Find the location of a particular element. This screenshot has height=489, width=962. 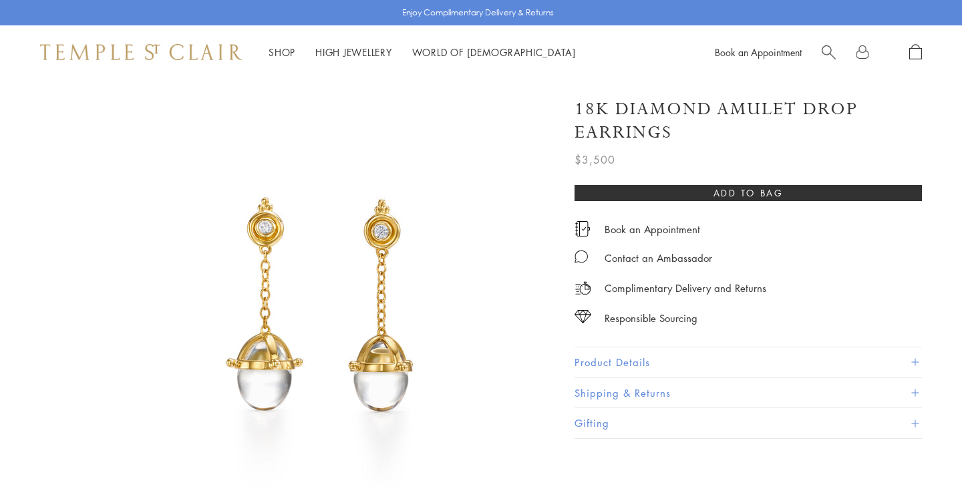

img: icon_sourcing.svg is located at coordinates (583, 317).